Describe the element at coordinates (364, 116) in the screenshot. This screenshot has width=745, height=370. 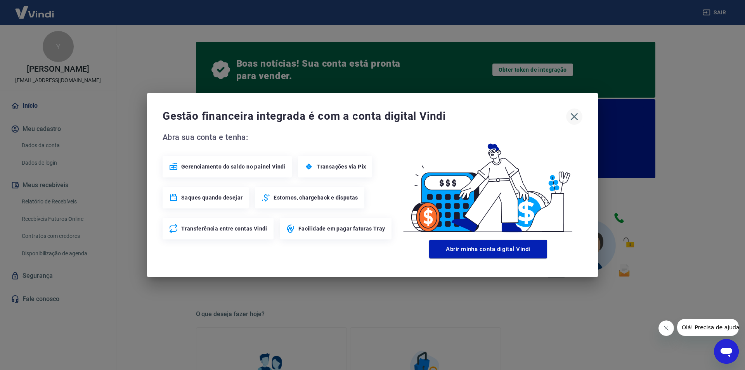
I see `span: Gestão financeira integrada é com a conta digital Vindi` at that location.